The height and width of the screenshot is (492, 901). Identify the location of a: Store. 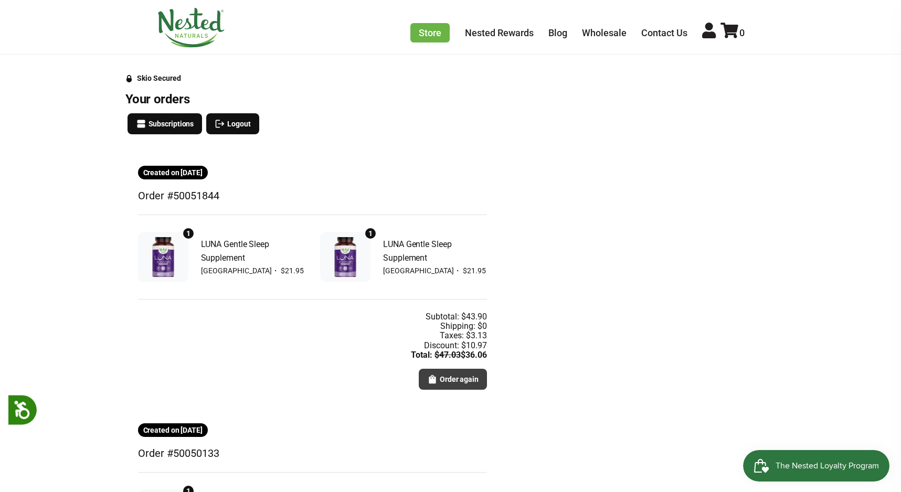
(430, 33).